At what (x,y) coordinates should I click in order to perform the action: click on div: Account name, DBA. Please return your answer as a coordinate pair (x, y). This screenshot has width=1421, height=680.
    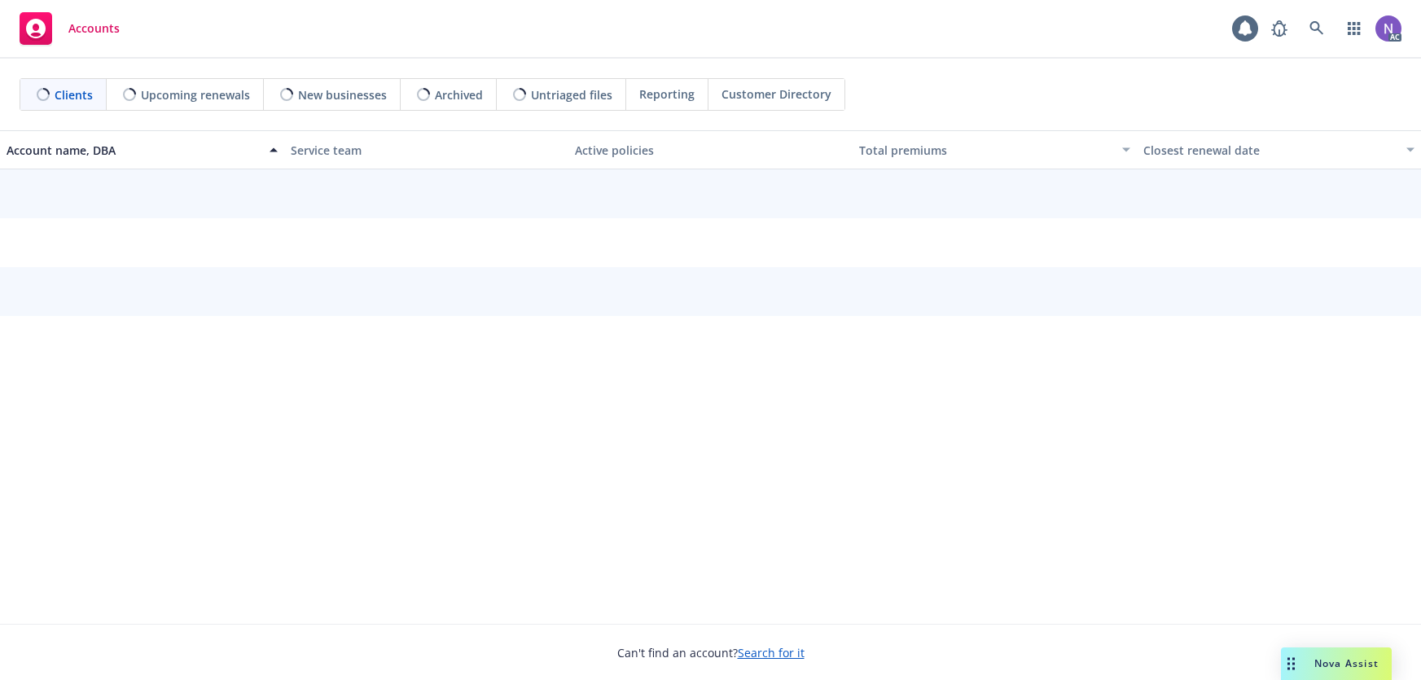
    Looking at the image, I should click on (133, 150).